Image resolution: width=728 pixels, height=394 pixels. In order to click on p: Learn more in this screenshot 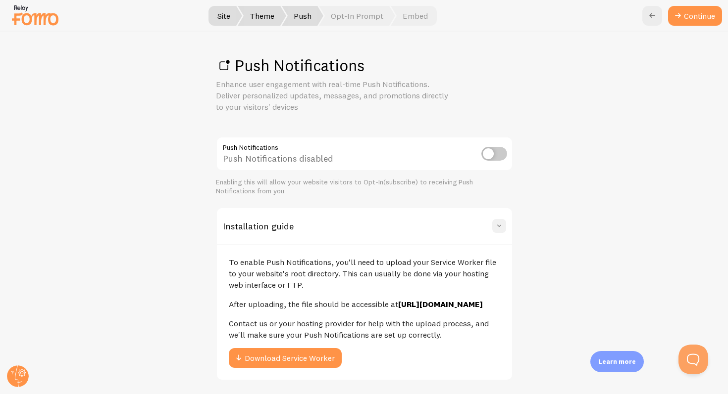, I will do `click(617, 362)`.